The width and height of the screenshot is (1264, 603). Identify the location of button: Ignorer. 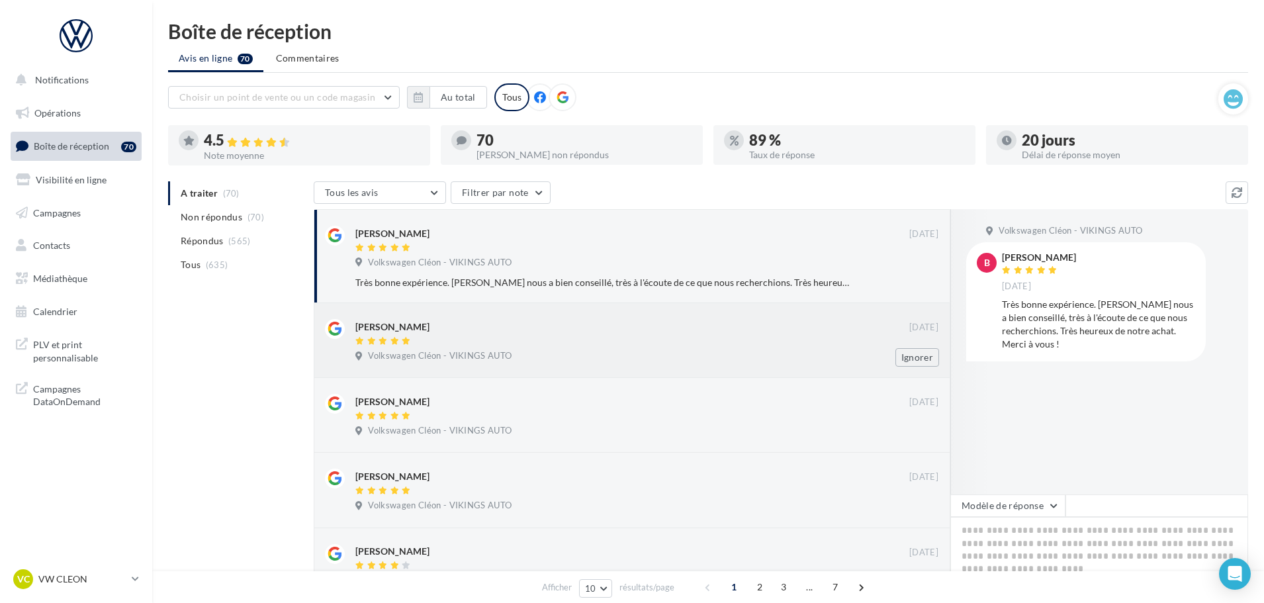
(917, 357).